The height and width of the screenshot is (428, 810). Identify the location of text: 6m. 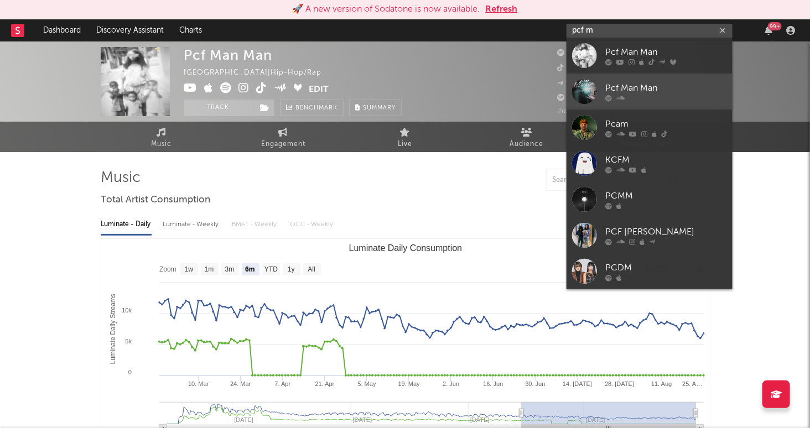
(250, 270).